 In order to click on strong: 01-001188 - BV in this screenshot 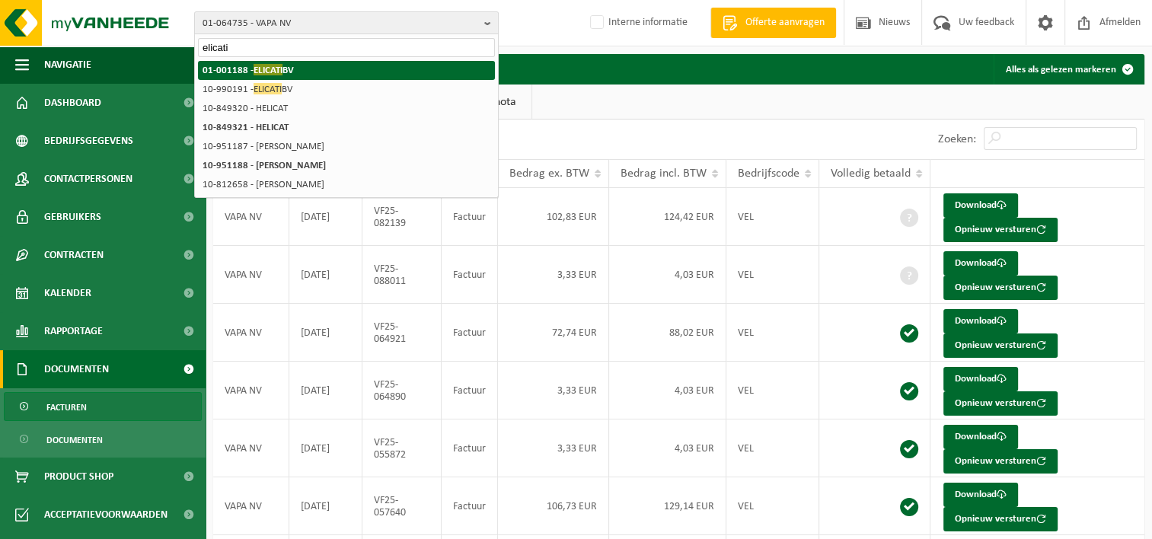, I will do `click(248, 69)`.